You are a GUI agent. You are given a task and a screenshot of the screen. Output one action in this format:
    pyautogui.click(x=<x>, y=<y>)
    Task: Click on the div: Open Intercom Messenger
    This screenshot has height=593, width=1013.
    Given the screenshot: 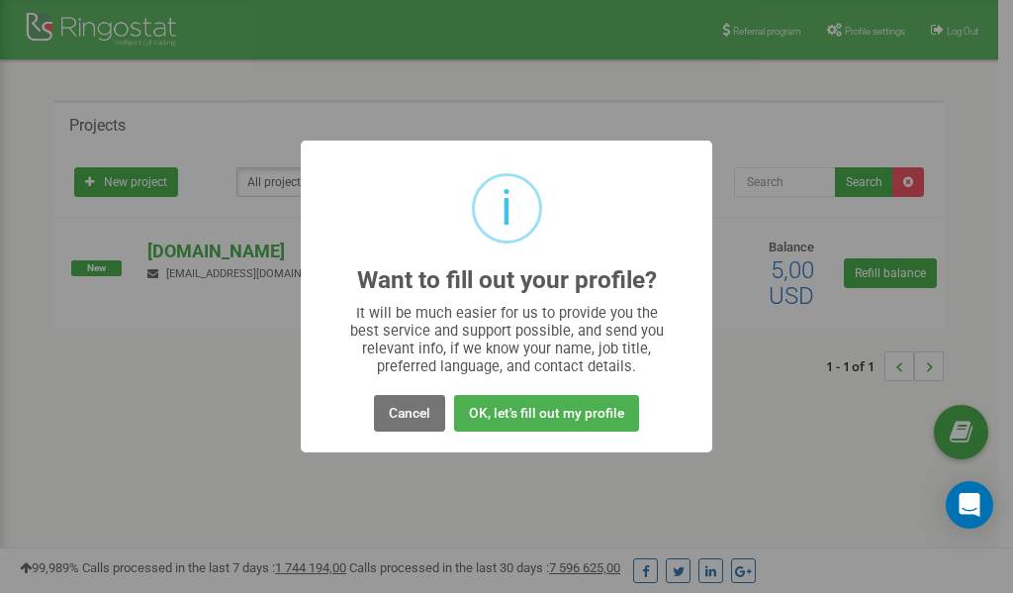 What is the action you would take?
    pyautogui.click(x=969, y=505)
    